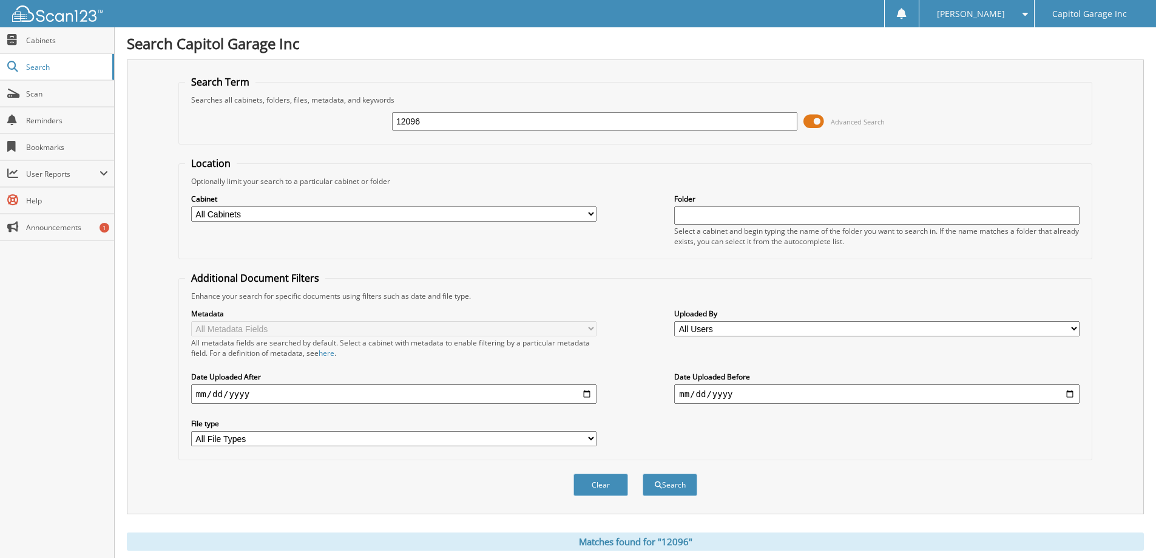  I want to click on span: Announcements, so click(67, 227).